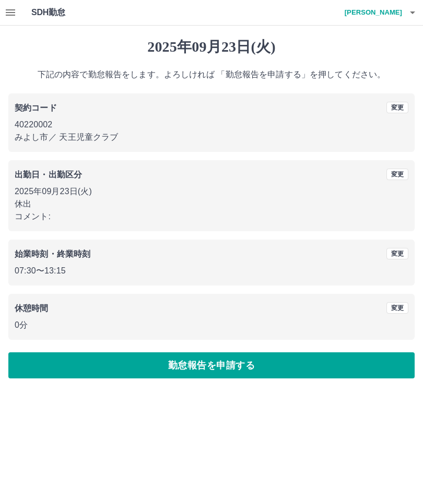 This screenshot has width=423, height=500. Describe the element at coordinates (211, 325) in the screenshot. I see `p: 0分` at that location.